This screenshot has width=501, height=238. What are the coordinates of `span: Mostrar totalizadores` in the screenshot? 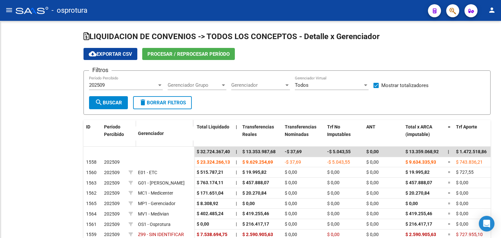 It's located at (404, 85).